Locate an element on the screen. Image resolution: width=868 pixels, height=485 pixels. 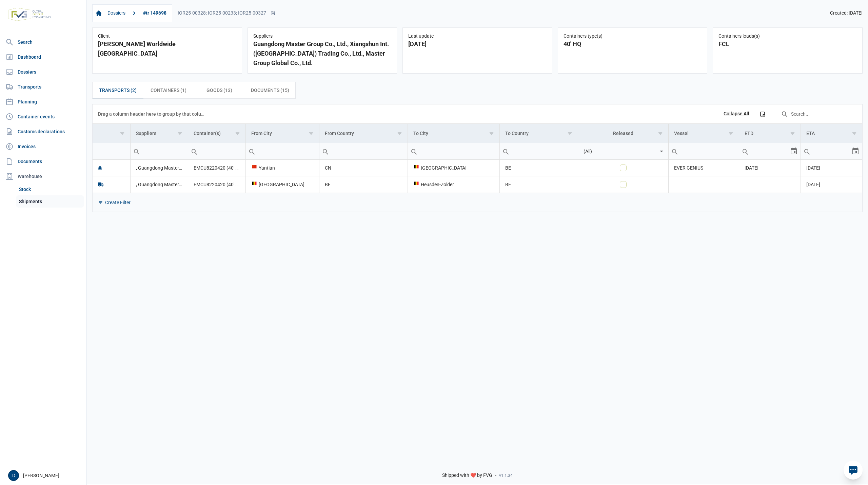
td: Column Vessel is located at coordinates (703, 133).